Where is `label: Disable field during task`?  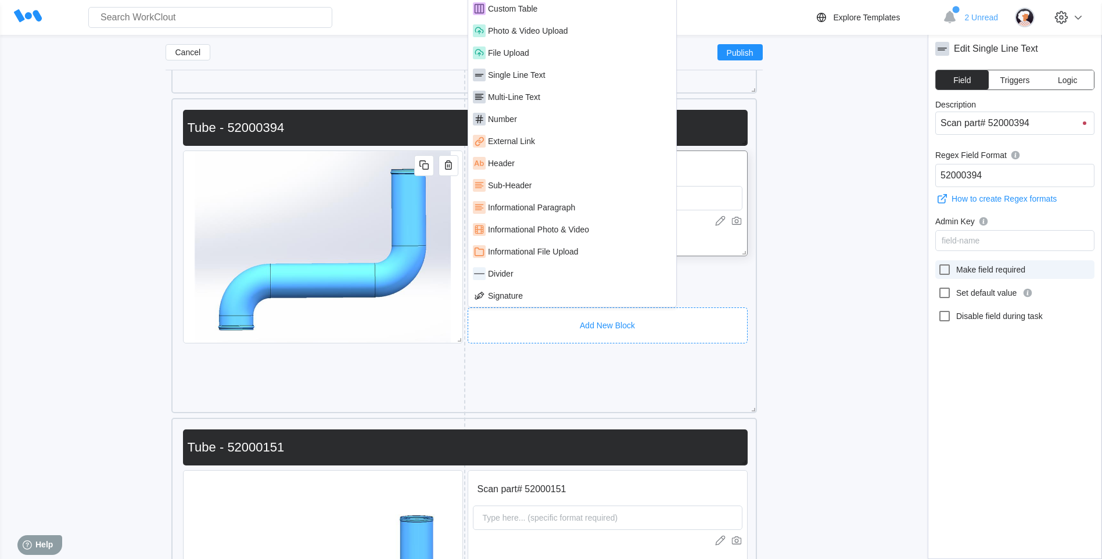 label: Disable field during task is located at coordinates (1015, 316).